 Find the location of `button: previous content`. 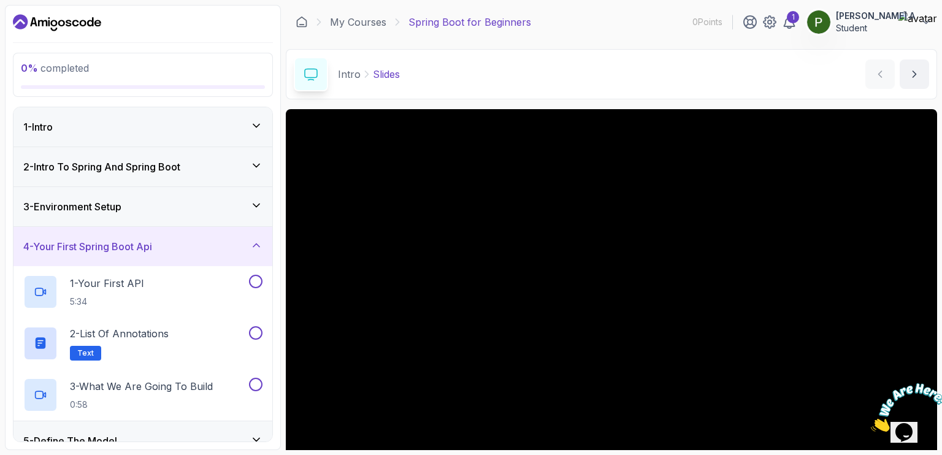

button: previous content is located at coordinates (880, 74).